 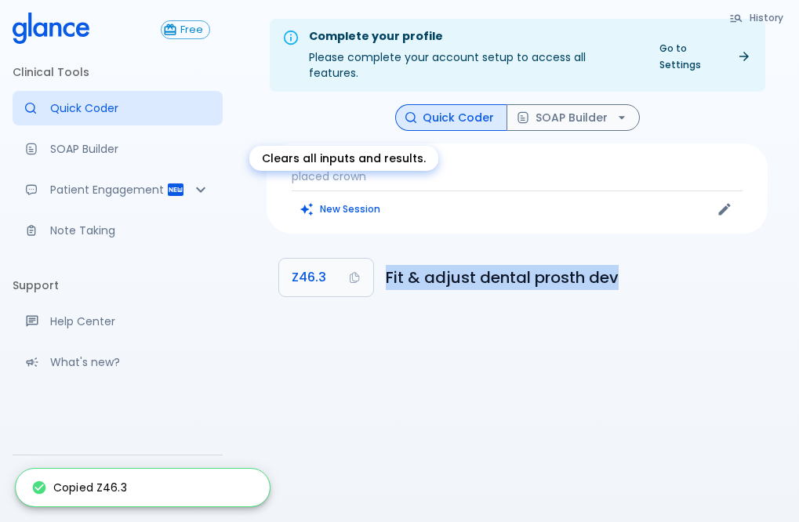 I want to click on div: Copied Z46.3, so click(x=79, y=488).